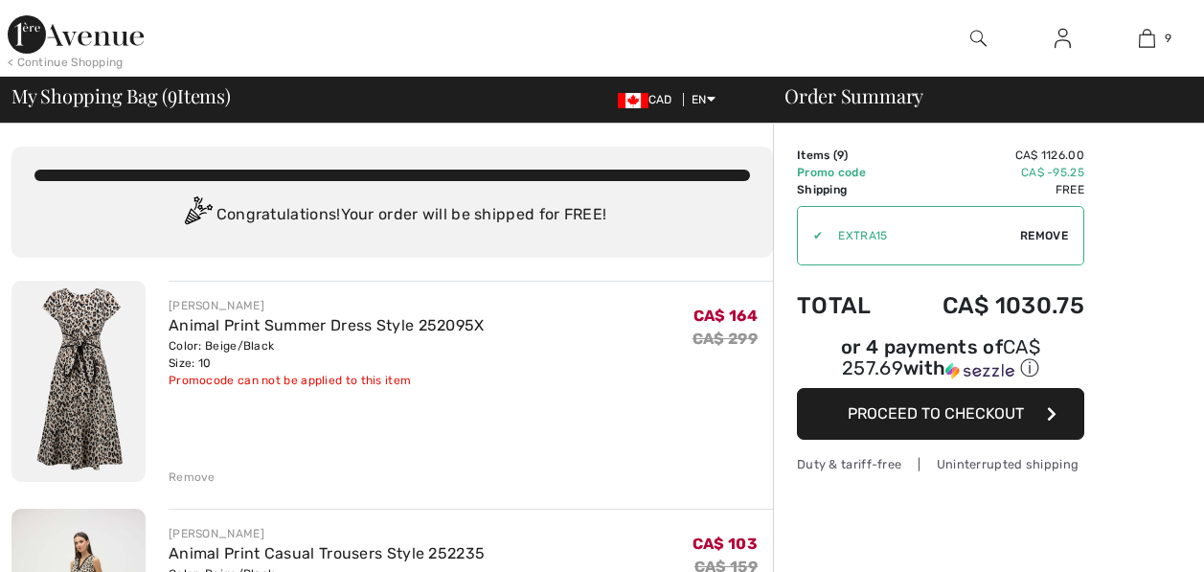 The width and height of the screenshot is (1204, 572). I want to click on img: 1ère Avenue, so click(76, 34).